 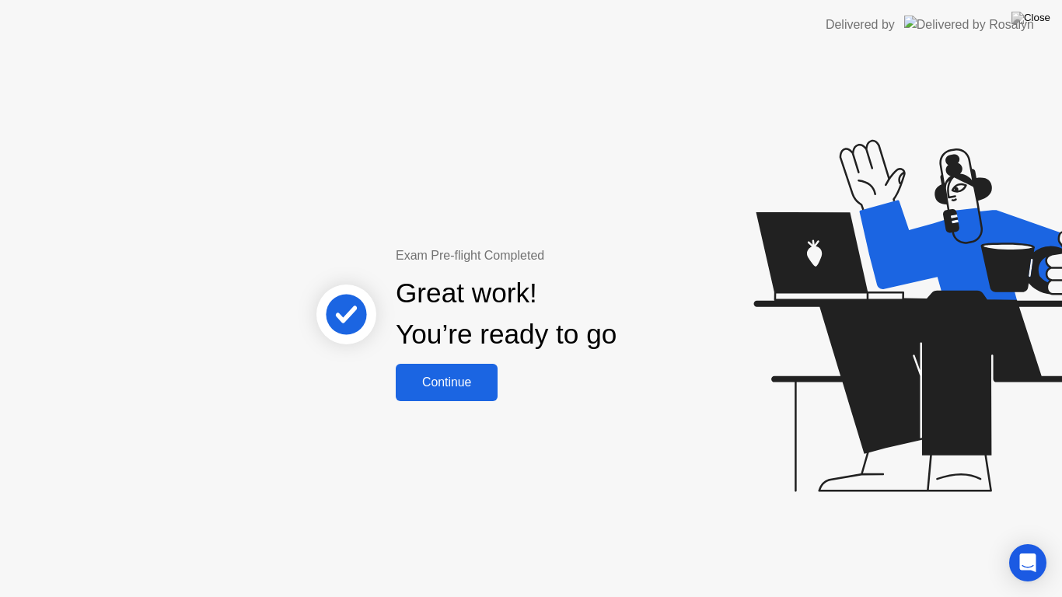 What do you see at coordinates (446, 383) in the screenshot?
I see `div: Continue` at bounding box center [446, 383].